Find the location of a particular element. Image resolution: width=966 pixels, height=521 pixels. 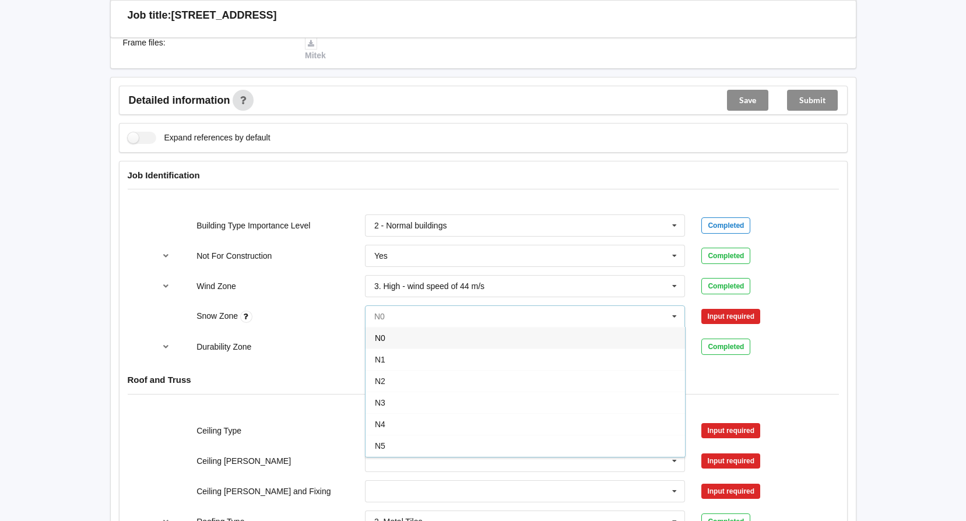

label: Ceiling Type is located at coordinates (219, 431).